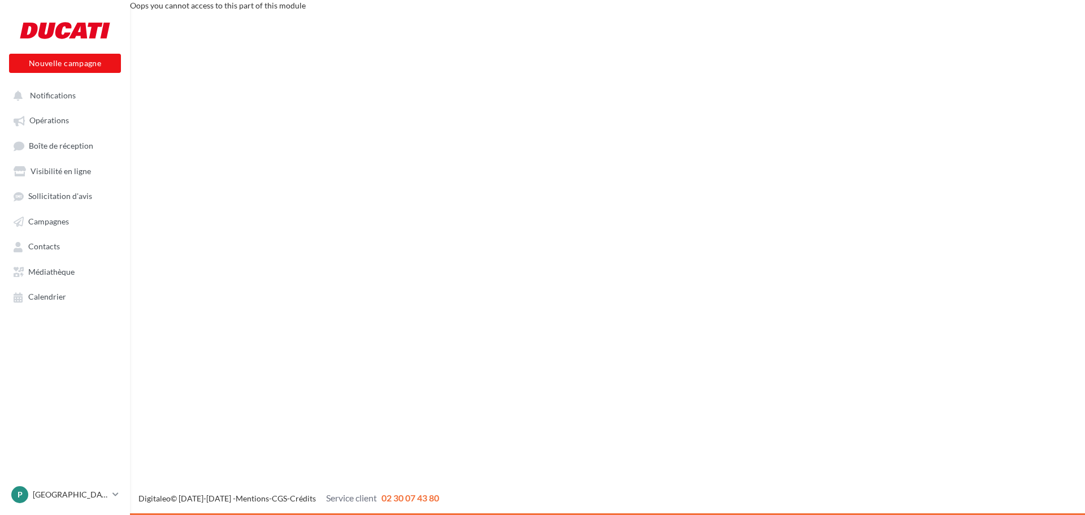  What do you see at coordinates (351, 497) in the screenshot?
I see `span: Service client` at bounding box center [351, 497].